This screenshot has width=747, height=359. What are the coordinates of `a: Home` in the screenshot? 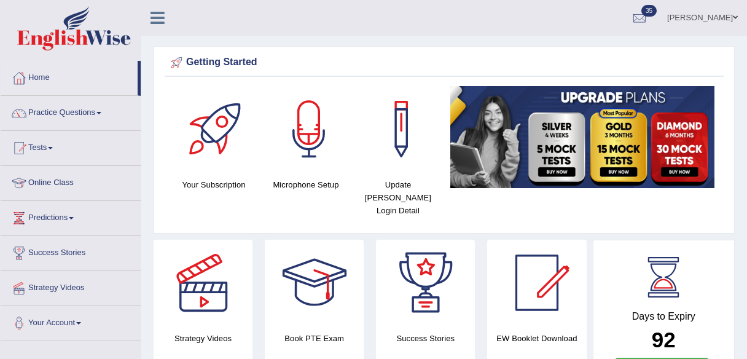 It's located at (69, 76).